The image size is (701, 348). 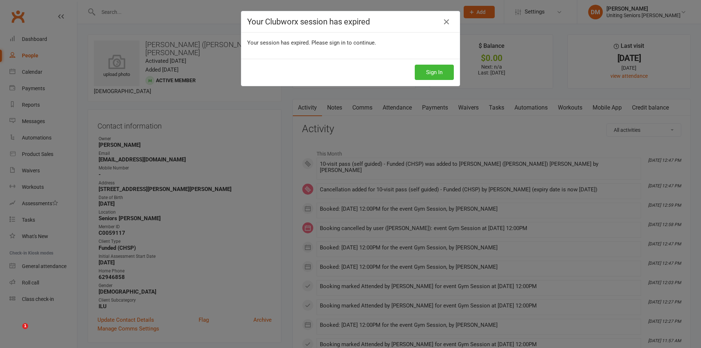 I want to click on span: Your session has expired. Please sign in to continue., so click(x=312, y=43).